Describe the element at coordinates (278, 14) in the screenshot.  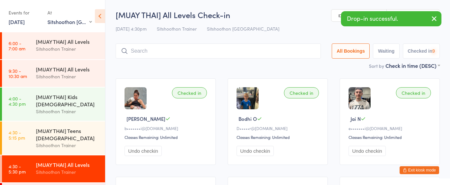
I see `h2: [MUAY THAI] All Levels Check-in` at that location.